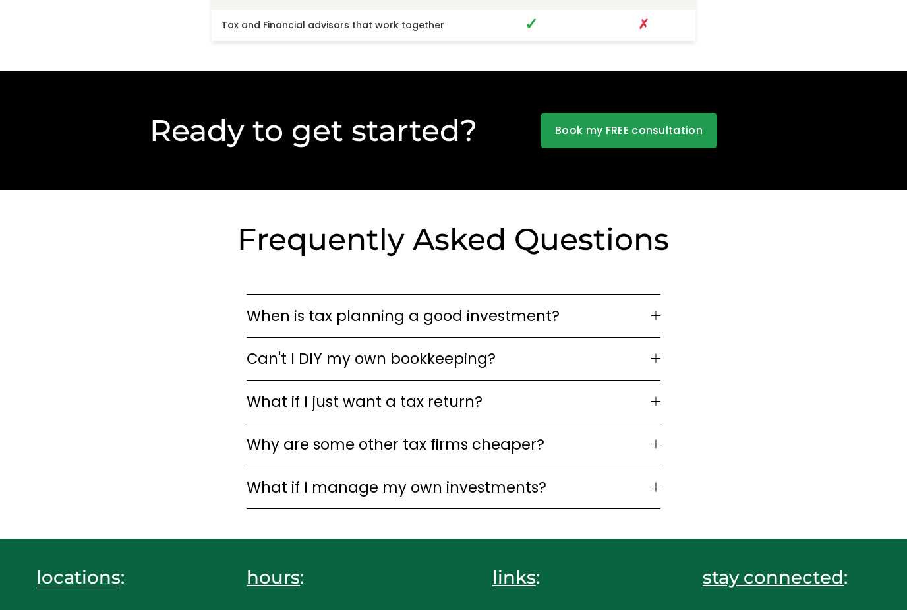 Image resolution: width=907 pixels, height=610 pixels. I want to click on span: hours, so click(273, 577).